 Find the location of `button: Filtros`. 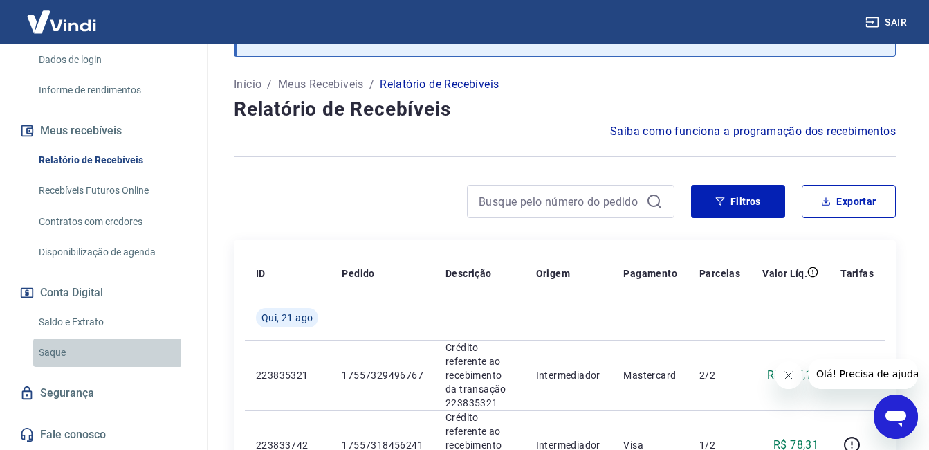

button: Filtros is located at coordinates (738, 201).